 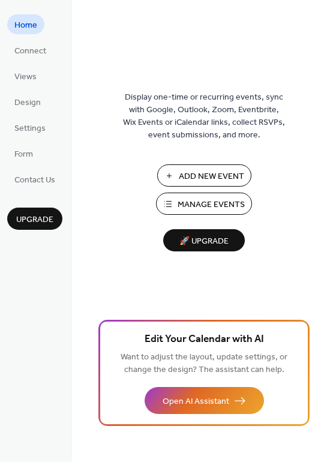 I want to click on span: Design, so click(x=28, y=103).